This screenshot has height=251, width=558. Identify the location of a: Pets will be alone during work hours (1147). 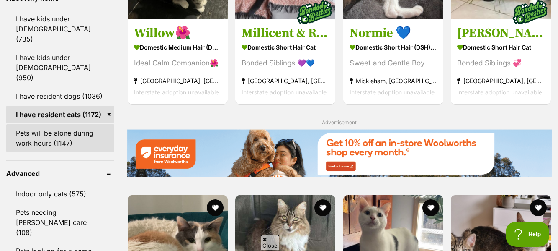
(60, 138).